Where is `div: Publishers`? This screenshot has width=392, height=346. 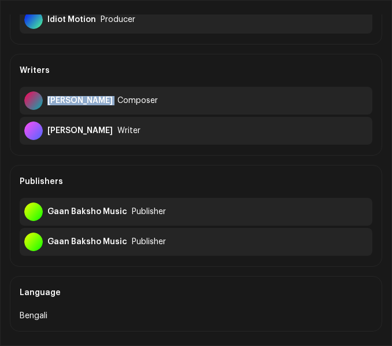 div: Publishers is located at coordinates (196, 182).